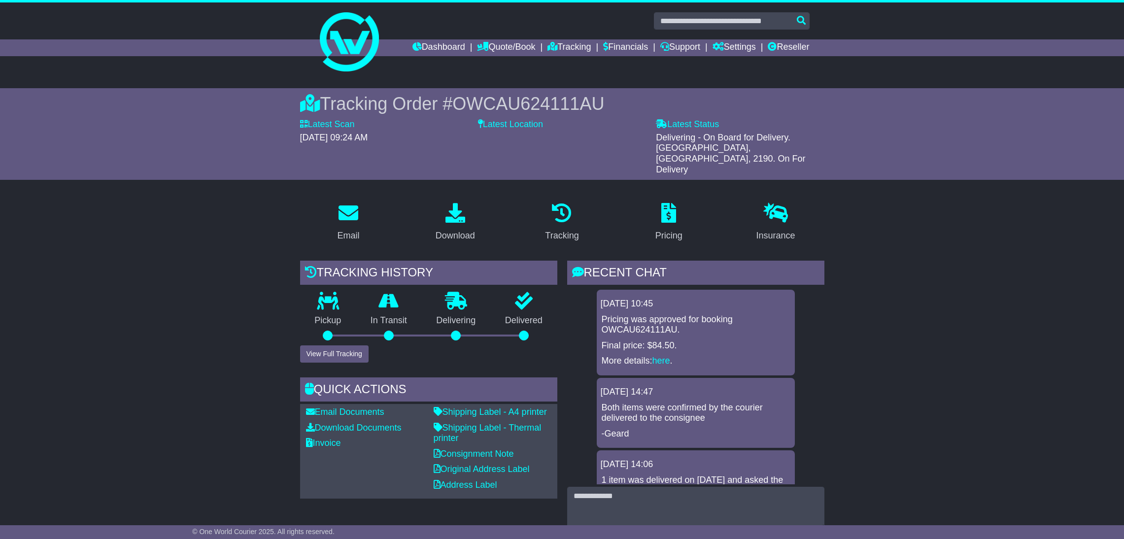  What do you see at coordinates (334, 354) in the screenshot?
I see `button: View Full Tracking` at bounding box center [334, 354].